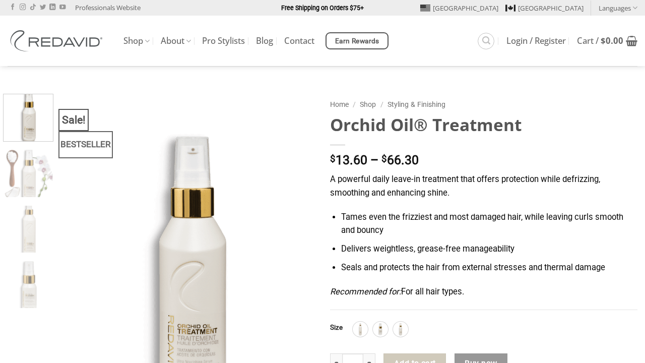  Describe the element at coordinates (63, 8) in the screenshot. I see `a: Follow on YouTube` at that location.